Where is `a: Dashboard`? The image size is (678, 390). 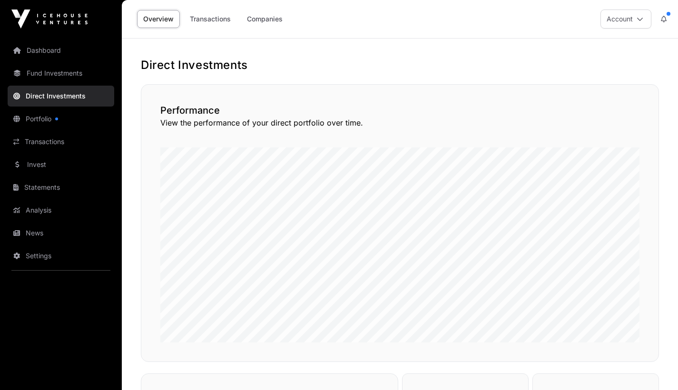
a: Dashboard is located at coordinates (61, 50).